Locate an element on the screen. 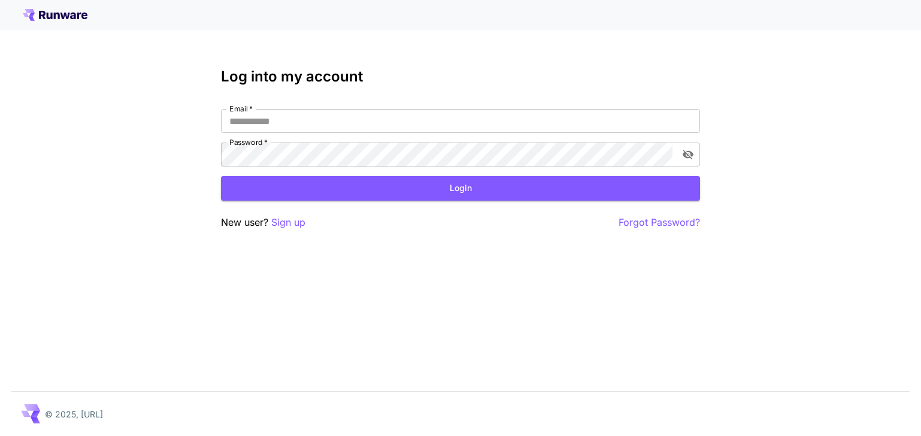 This screenshot has width=921, height=436. button: Sign up is located at coordinates (288, 222).